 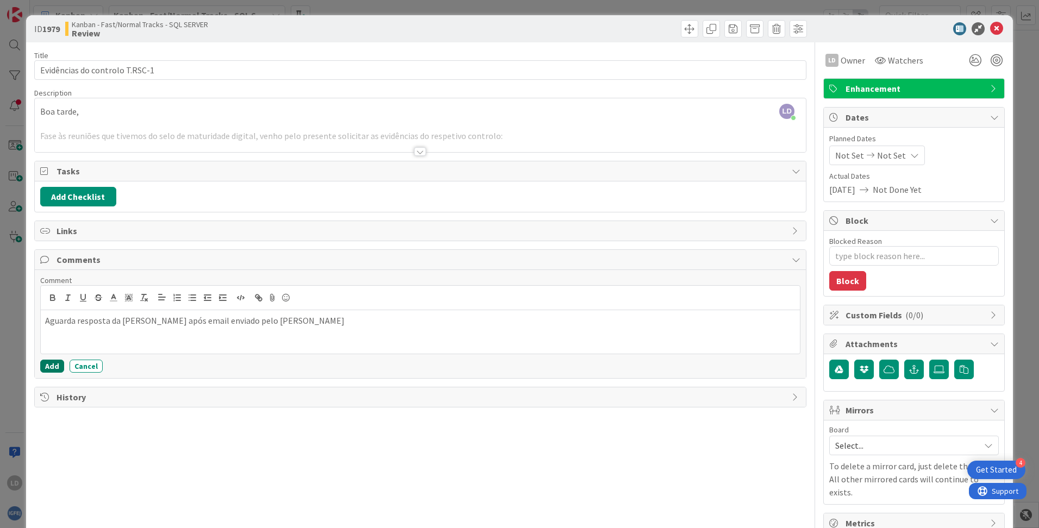 What do you see at coordinates (78, 197) in the screenshot?
I see `button: Add Checklist` at bounding box center [78, 197].